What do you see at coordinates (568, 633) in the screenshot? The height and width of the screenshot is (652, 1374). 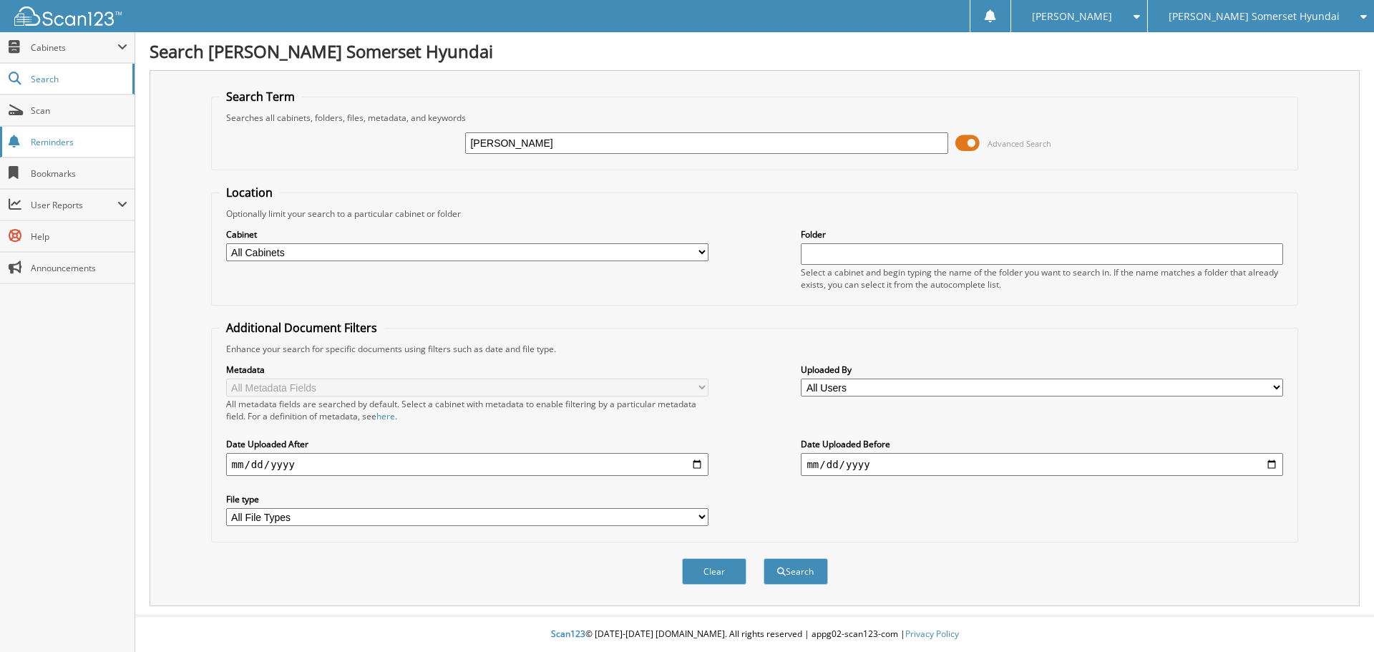 I see `span: Scan123` at bounding box center [568, 633].